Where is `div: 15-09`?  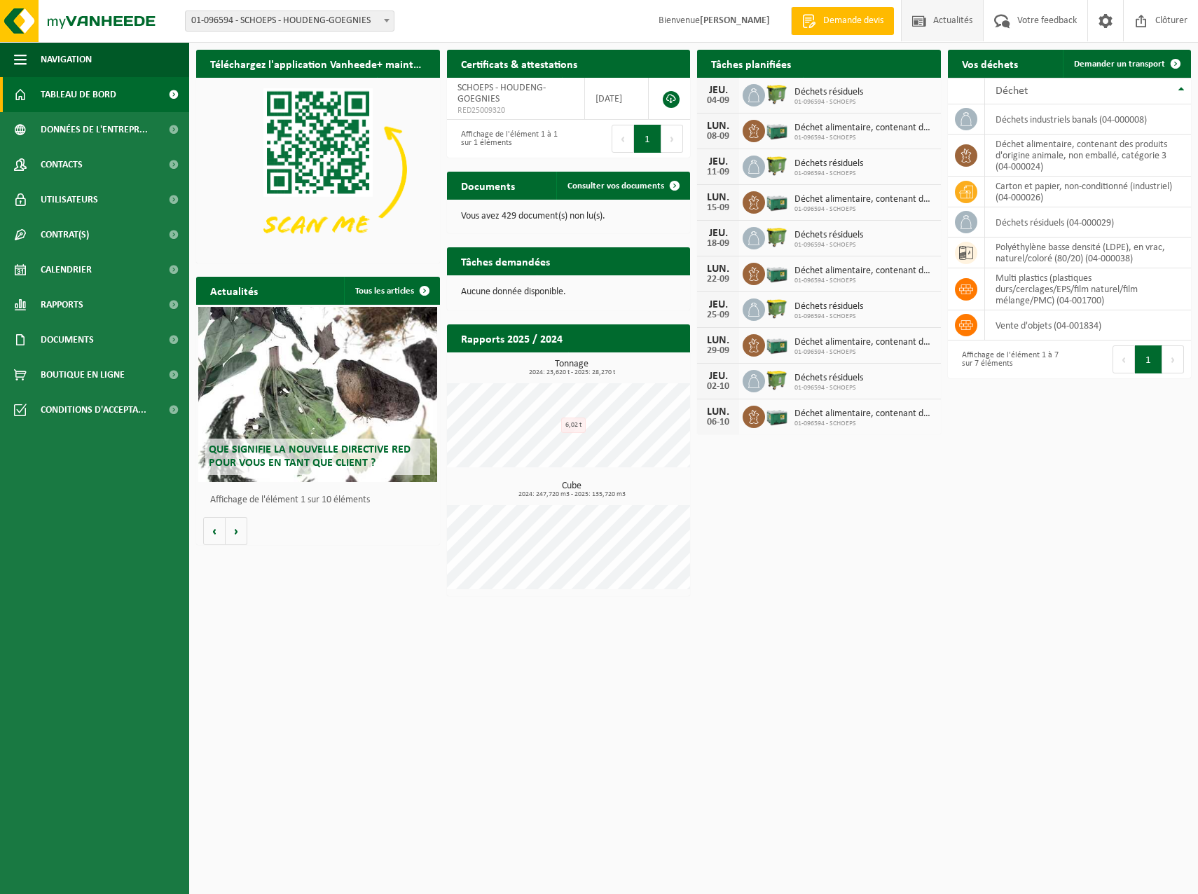 div: 15-09 is located at coordinates (718, 208).